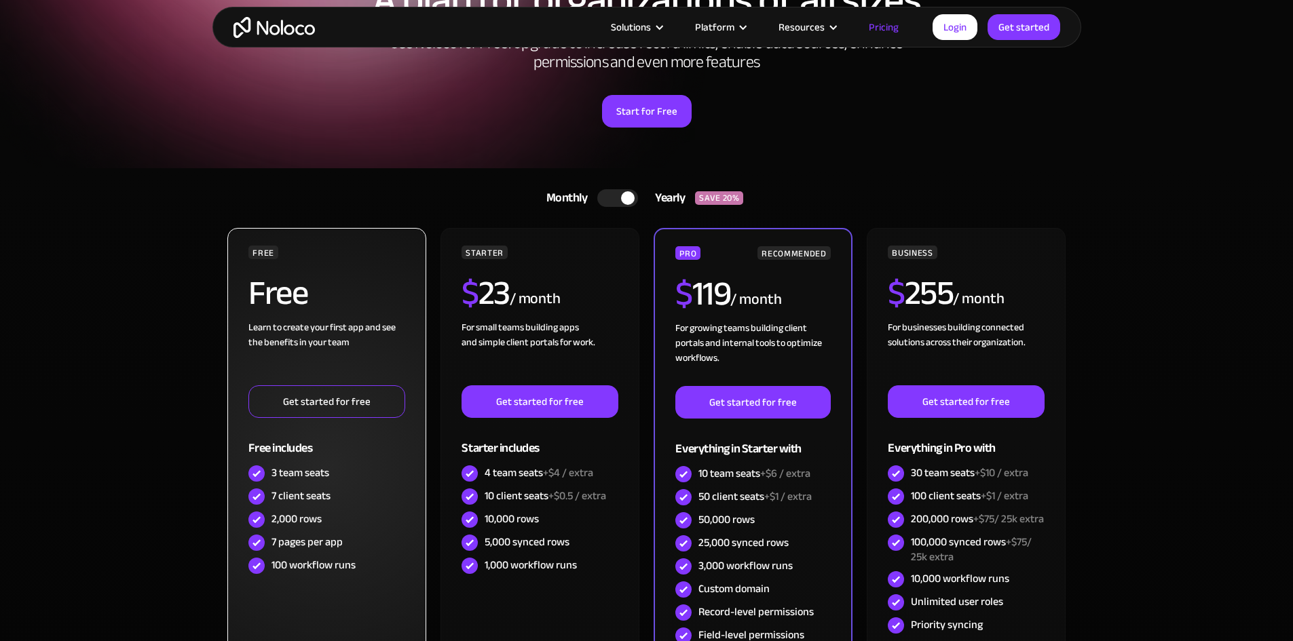 This screenshot has width=1293, height=641. Describe the element at coordinates (307, 542) in the screenshot. I see `div: 7 pages per app` at that location.